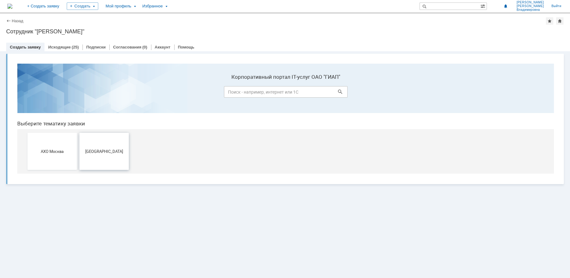 This screenshot has width=570, height=278. Describe the element at coordinates (273, 65) in the screenshot. I see `header: Выберите тематику заявки` at that location.